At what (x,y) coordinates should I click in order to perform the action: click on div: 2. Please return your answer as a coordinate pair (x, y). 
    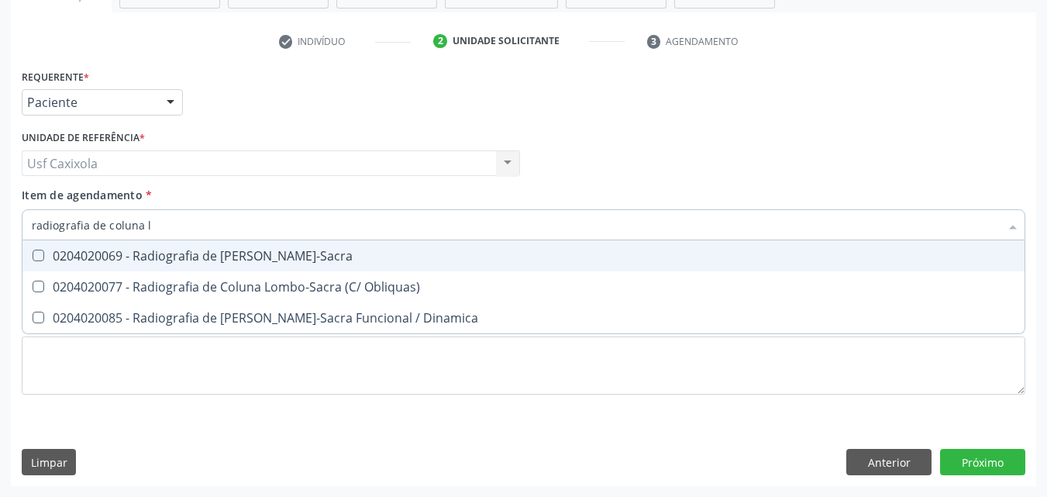
    Looking at the image, I should click on (440, 41).